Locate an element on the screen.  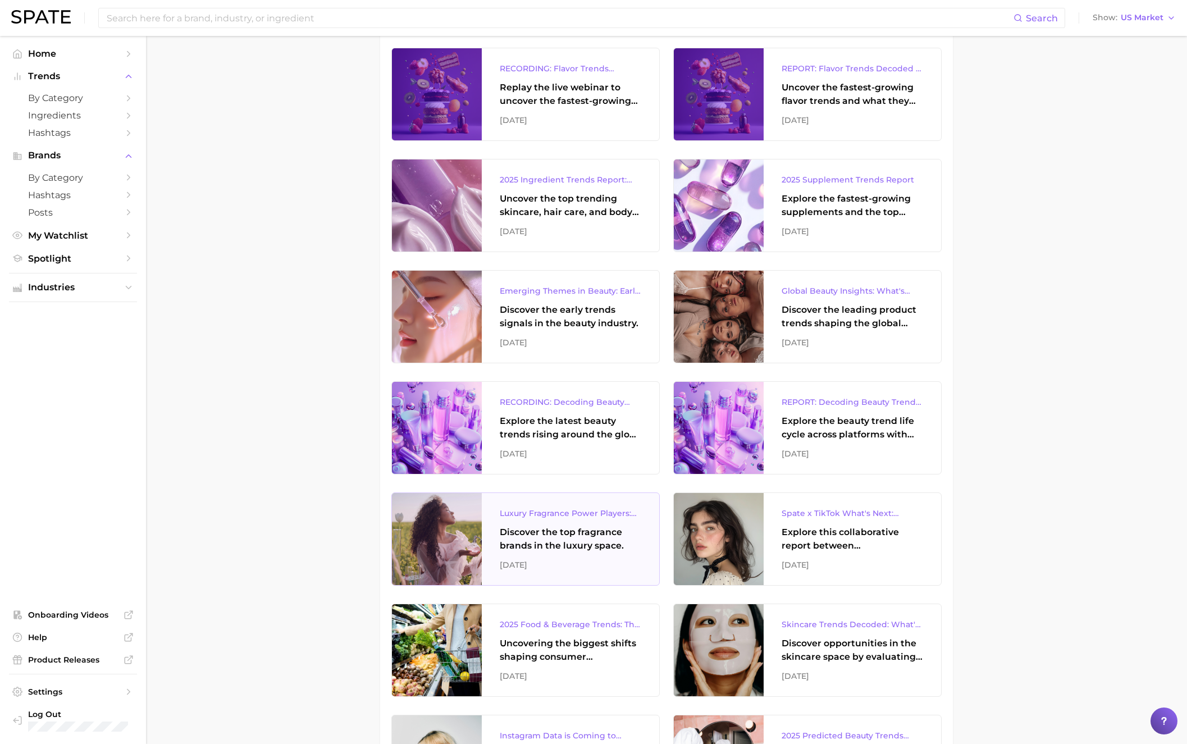
span: Help is located at coordinates (73, 637).